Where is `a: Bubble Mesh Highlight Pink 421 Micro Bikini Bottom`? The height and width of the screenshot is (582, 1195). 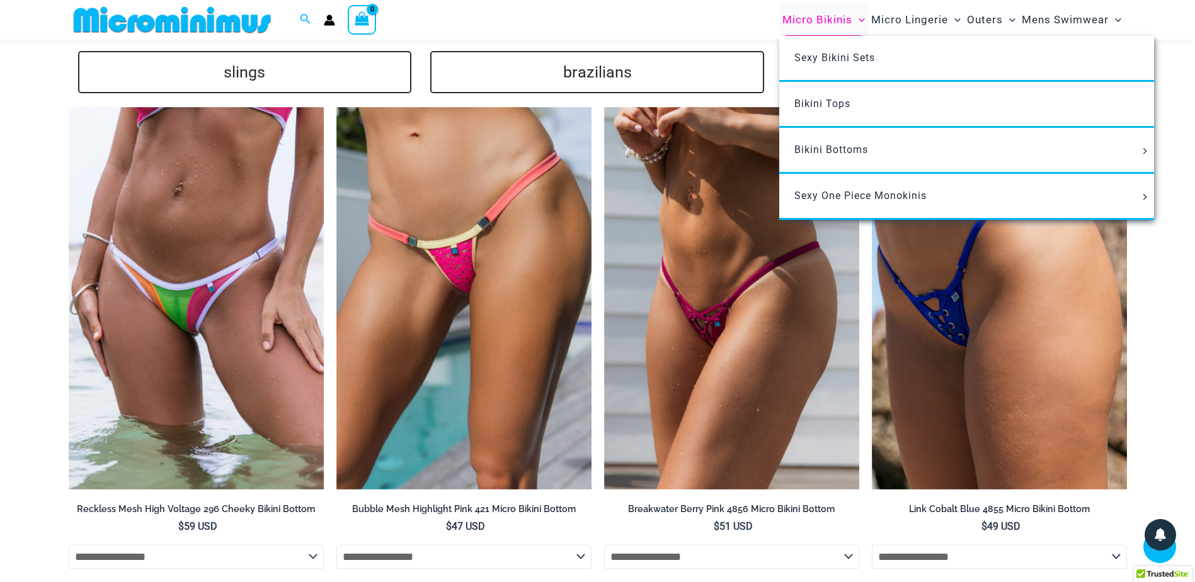
a: Bubble Mesh Highlight Pink 421 Micro Bikini Bottom is located at coordinates (464, 512).